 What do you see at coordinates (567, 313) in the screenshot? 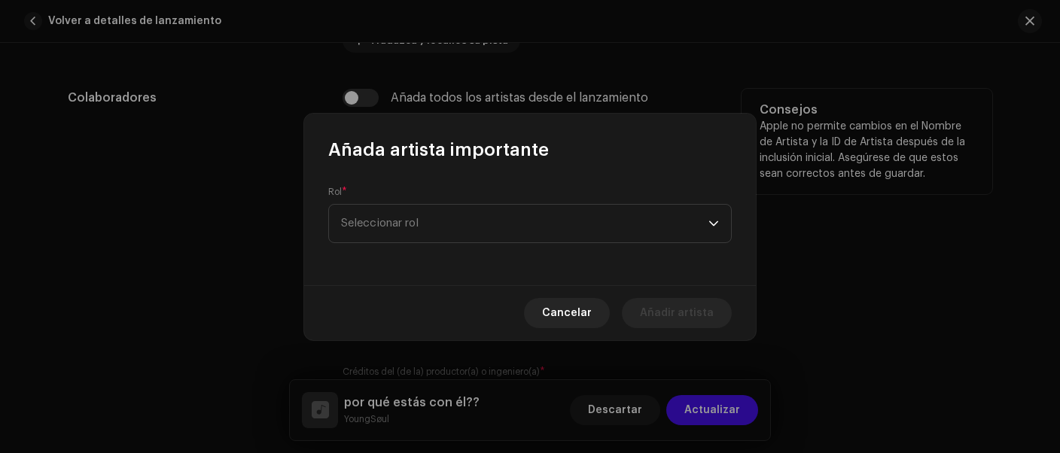
I see `button: Cancelar` at bounding box center [567, 313].